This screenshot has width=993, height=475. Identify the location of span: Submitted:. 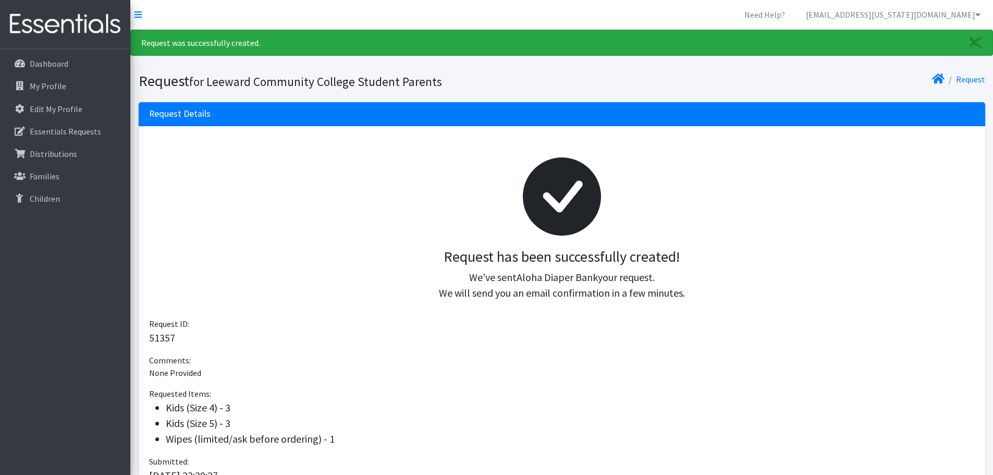
(169, 461).